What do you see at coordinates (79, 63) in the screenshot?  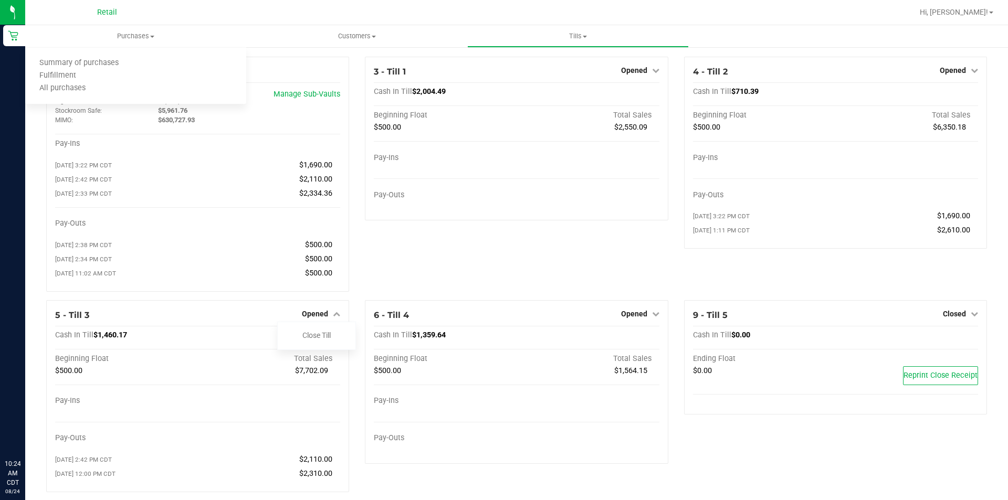 I see `span: Summary of purchases` at bounding box center [79, 63].